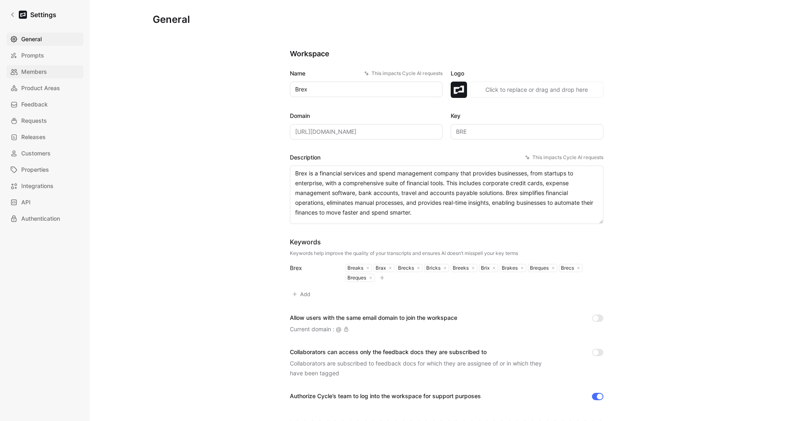 This screenshot has width=803, height=421. I want to click on div: Breaks, so click(354, 268).